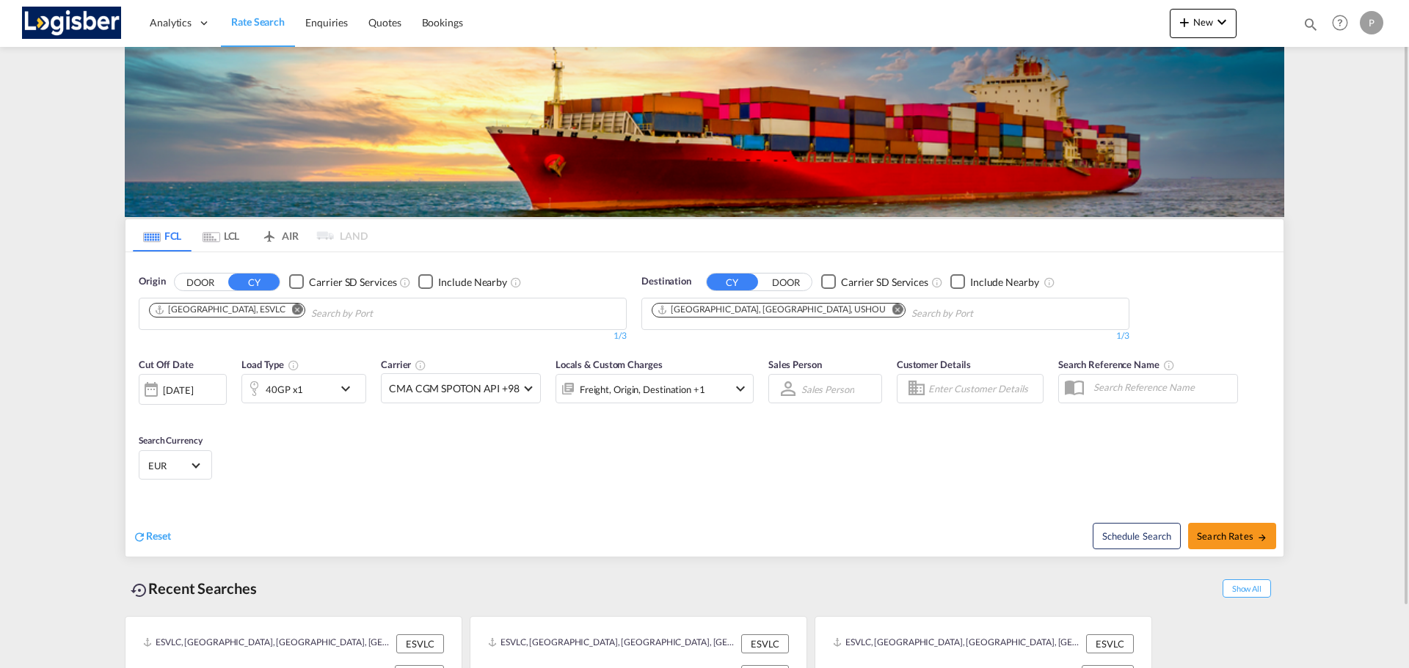 Image resolution: width=1409 pixels, height=668 pixels. Describe the element at coordinates (771, 310) in the screenshot. I see `div: Houston, TX, USHOU` at that location.